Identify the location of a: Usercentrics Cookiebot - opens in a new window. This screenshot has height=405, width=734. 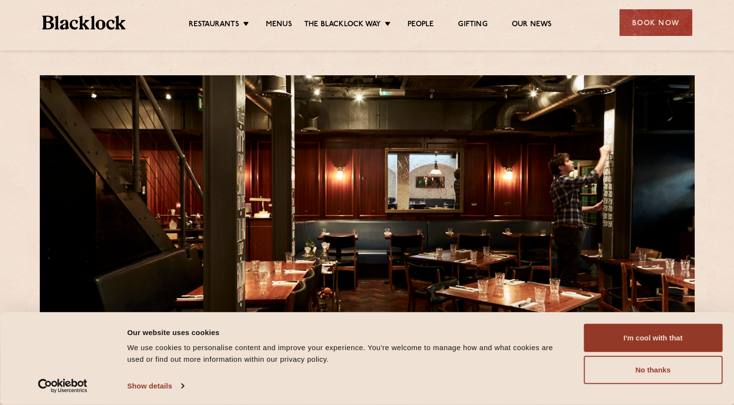
(63, 386).